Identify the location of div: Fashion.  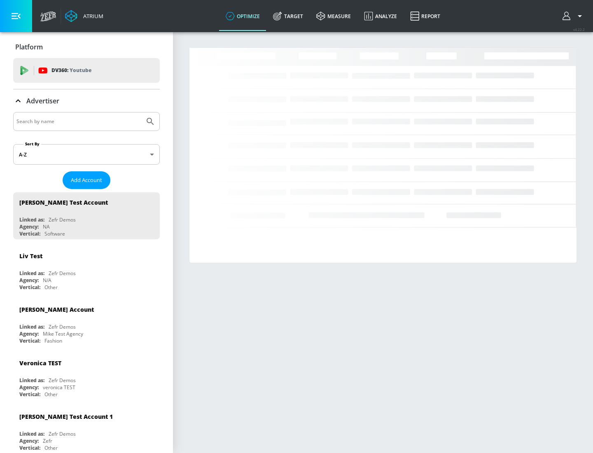
(53, 341).